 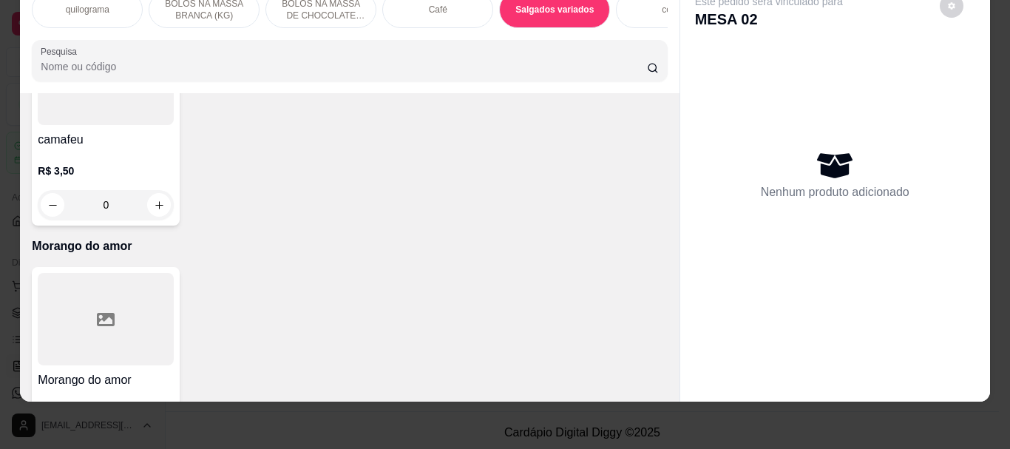 What do you see at coordinates (106, 171) in the screenshot?
I see `p: R$ 3,50` at bounding box center [106, 171].